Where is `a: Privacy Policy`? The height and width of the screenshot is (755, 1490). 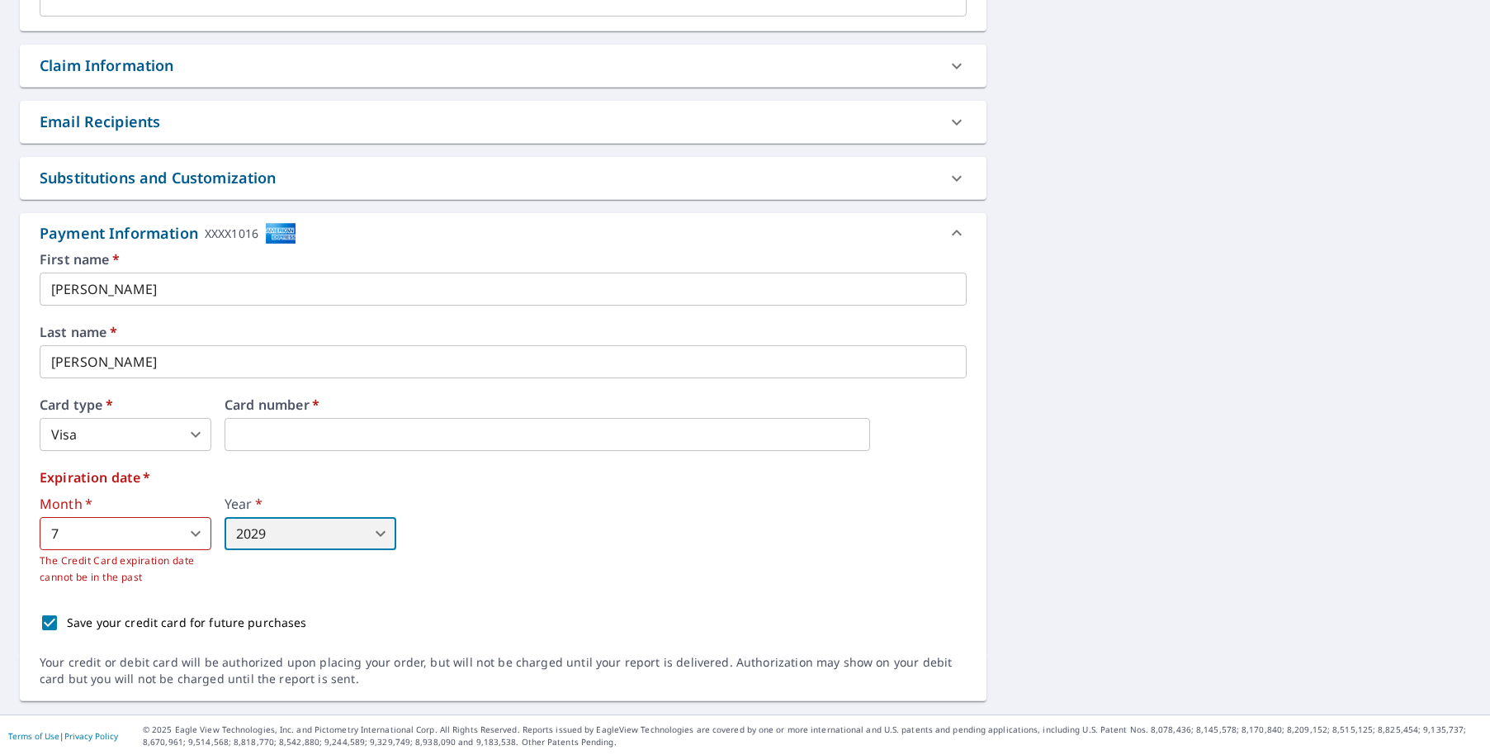 a: Privacy Policy is located at coordinates (91, 736).